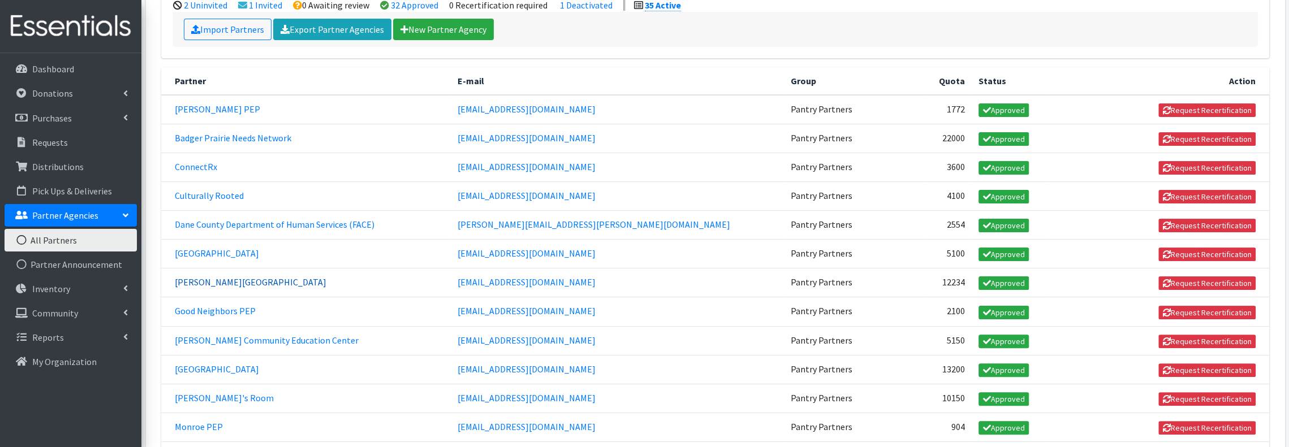  What do you see at coordinates (1157, 81) in the screenshot?
I see `th: Action` at bounding box center [1157, 81].